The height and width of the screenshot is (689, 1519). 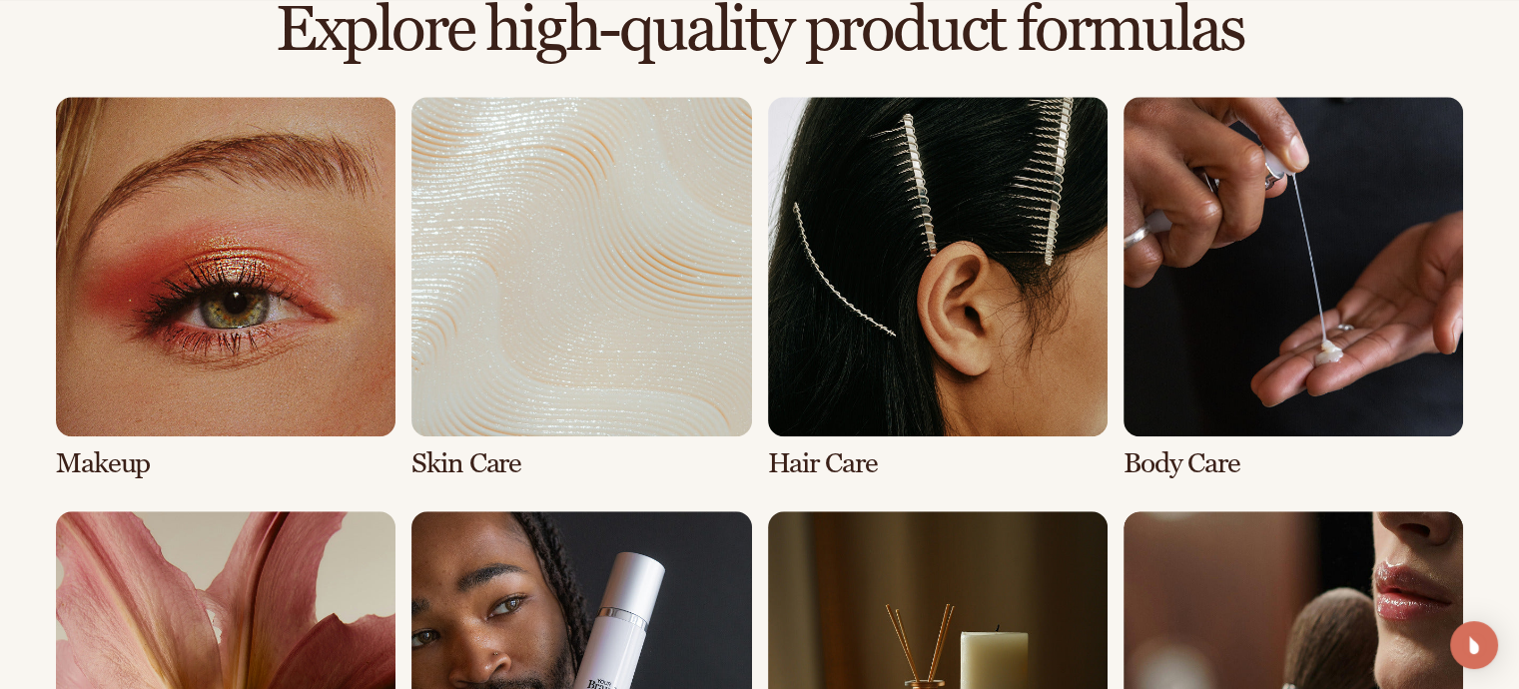 I want to click on div: 2 / 8, so click(x=581, y=288).